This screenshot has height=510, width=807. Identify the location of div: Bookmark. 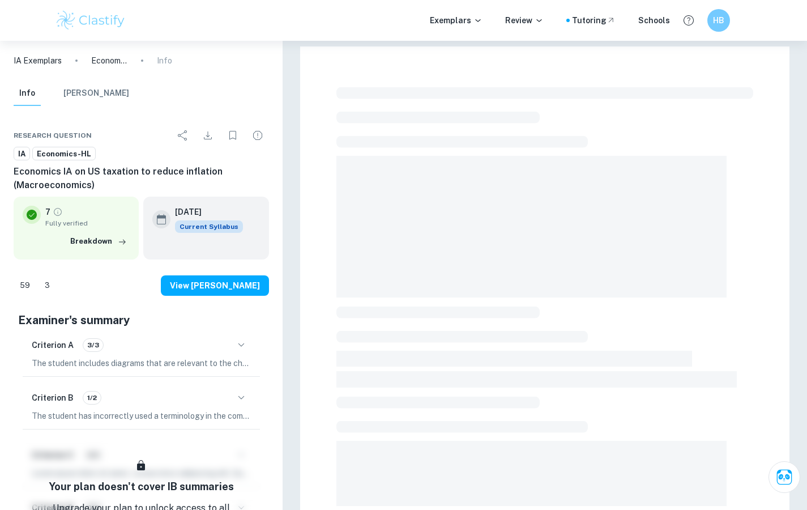
(233, 135).